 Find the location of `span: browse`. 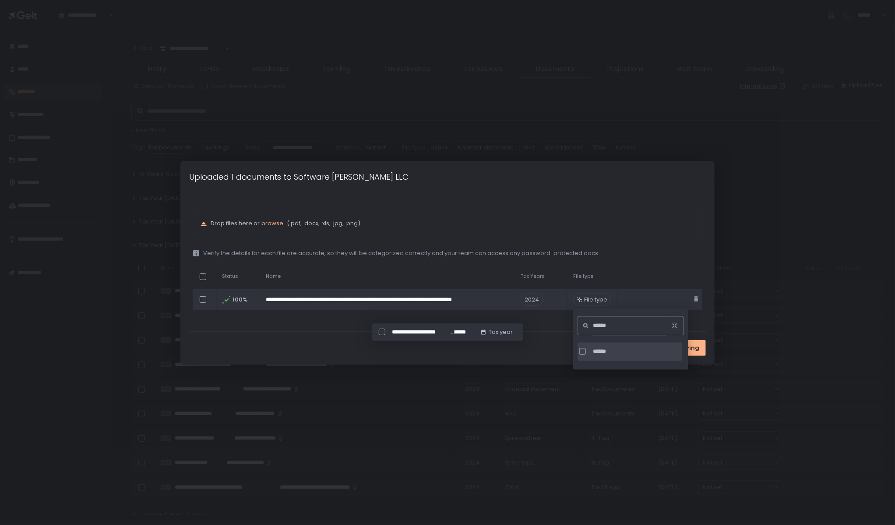

span: browse is located at coordinates (272, 223).